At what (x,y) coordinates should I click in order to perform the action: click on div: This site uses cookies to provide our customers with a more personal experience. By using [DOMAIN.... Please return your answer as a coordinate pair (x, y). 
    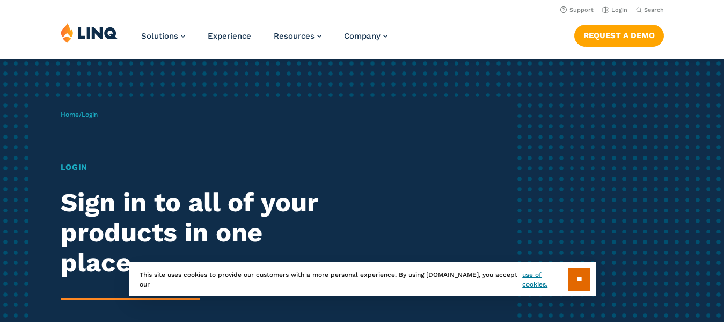
    Looking at the image, I should click on (362, 279).